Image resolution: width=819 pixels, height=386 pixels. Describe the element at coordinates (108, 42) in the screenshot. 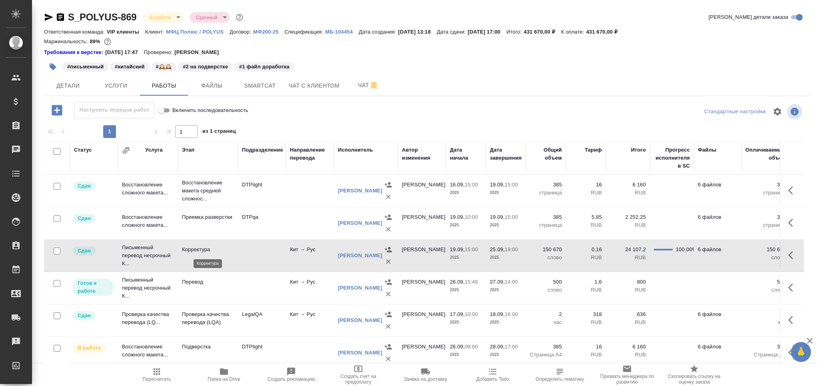

I see `button: 40115.45 RUB;` at that location.